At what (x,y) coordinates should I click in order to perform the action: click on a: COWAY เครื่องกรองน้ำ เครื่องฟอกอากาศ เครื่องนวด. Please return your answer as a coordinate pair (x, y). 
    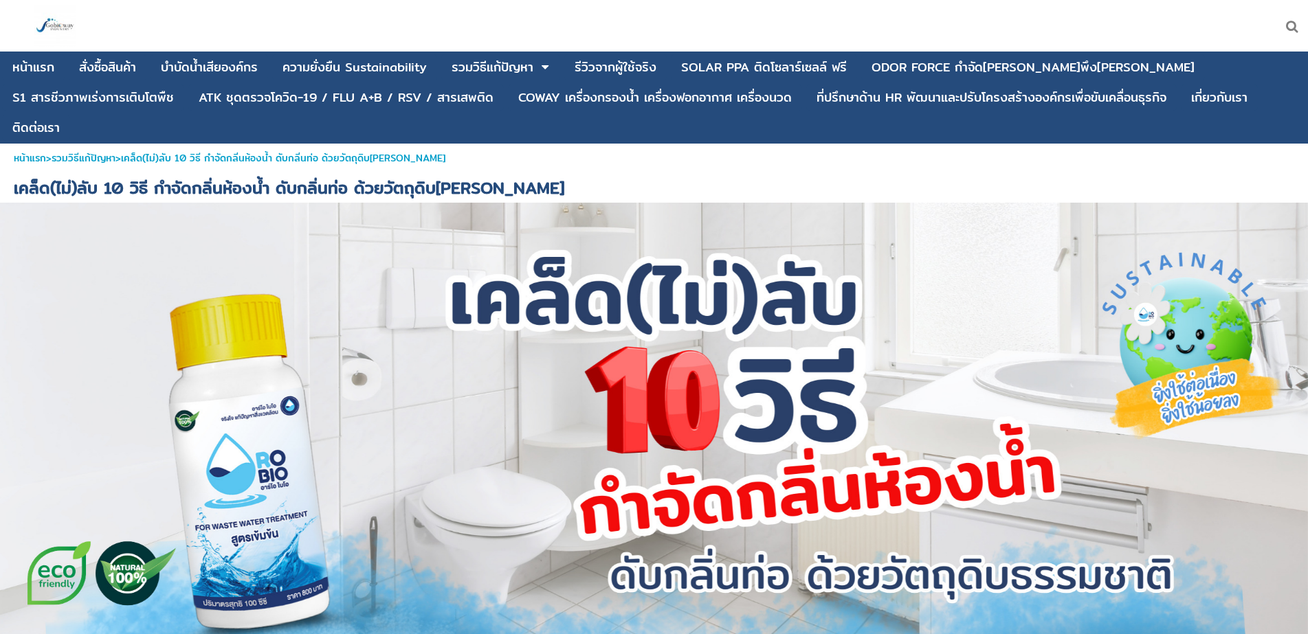
    Looking at the image, I should click on (655, 98).